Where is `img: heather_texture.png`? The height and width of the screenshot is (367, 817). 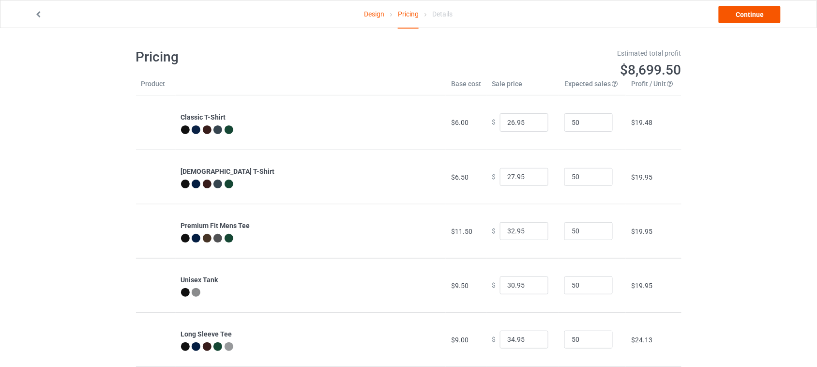
img: heather_texture.png is located at coordinates (196, 292).